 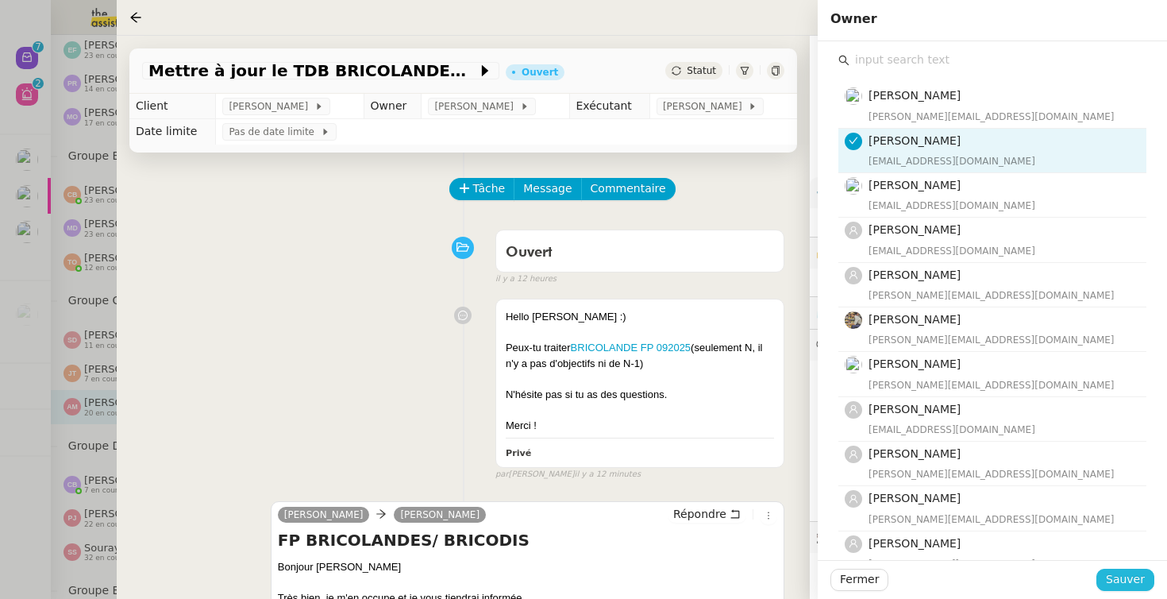 I want to click on span: il y a 12 heures, so click(x=526, y=279).